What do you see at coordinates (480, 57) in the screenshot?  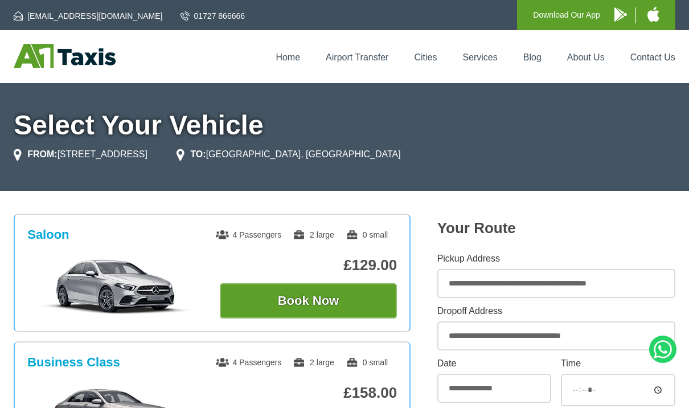 I see `a: Services` at bounding box center [480, 57].